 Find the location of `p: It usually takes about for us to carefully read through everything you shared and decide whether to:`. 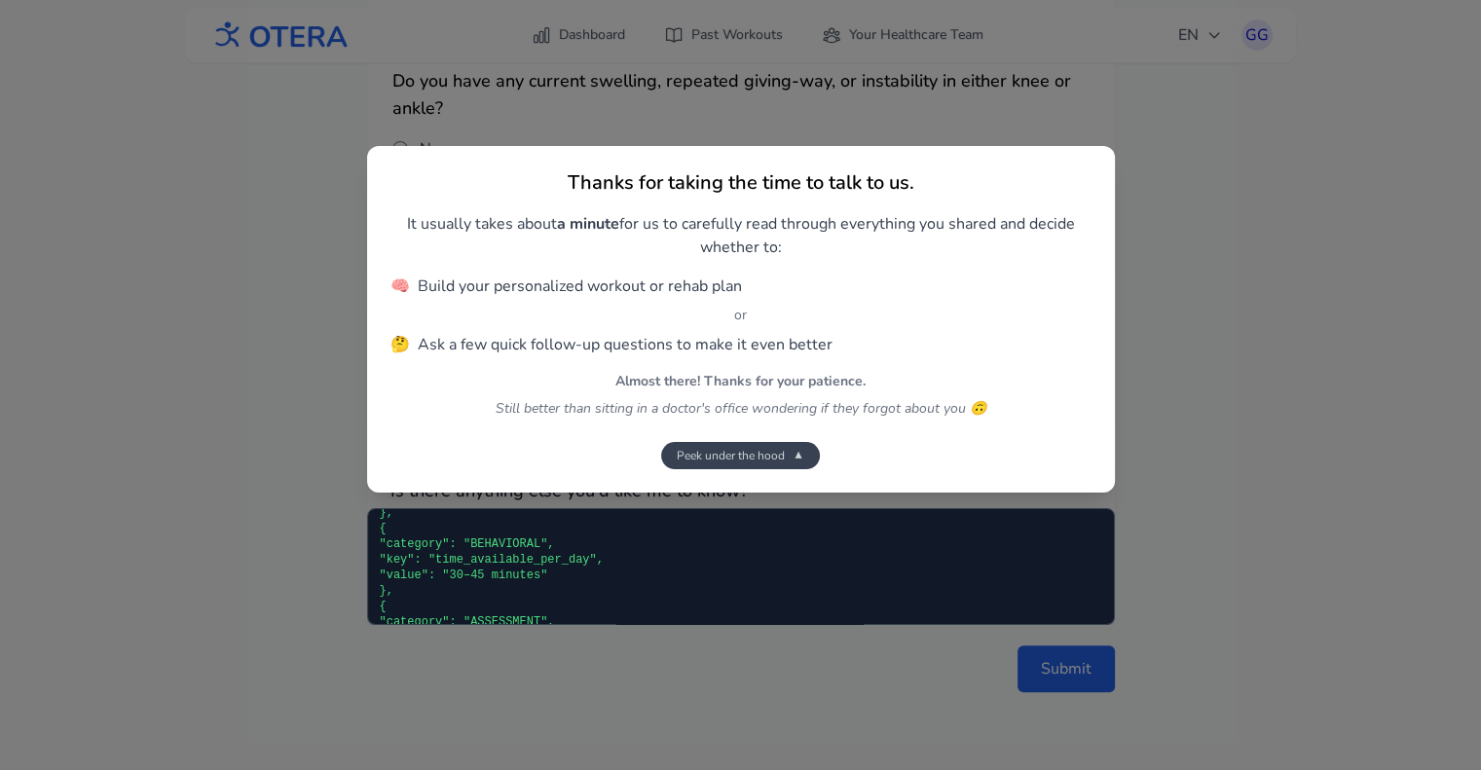

p: It usually takes about for us to carefully read through everything you shared and decide whether to: is located at coordinates (741, 236).